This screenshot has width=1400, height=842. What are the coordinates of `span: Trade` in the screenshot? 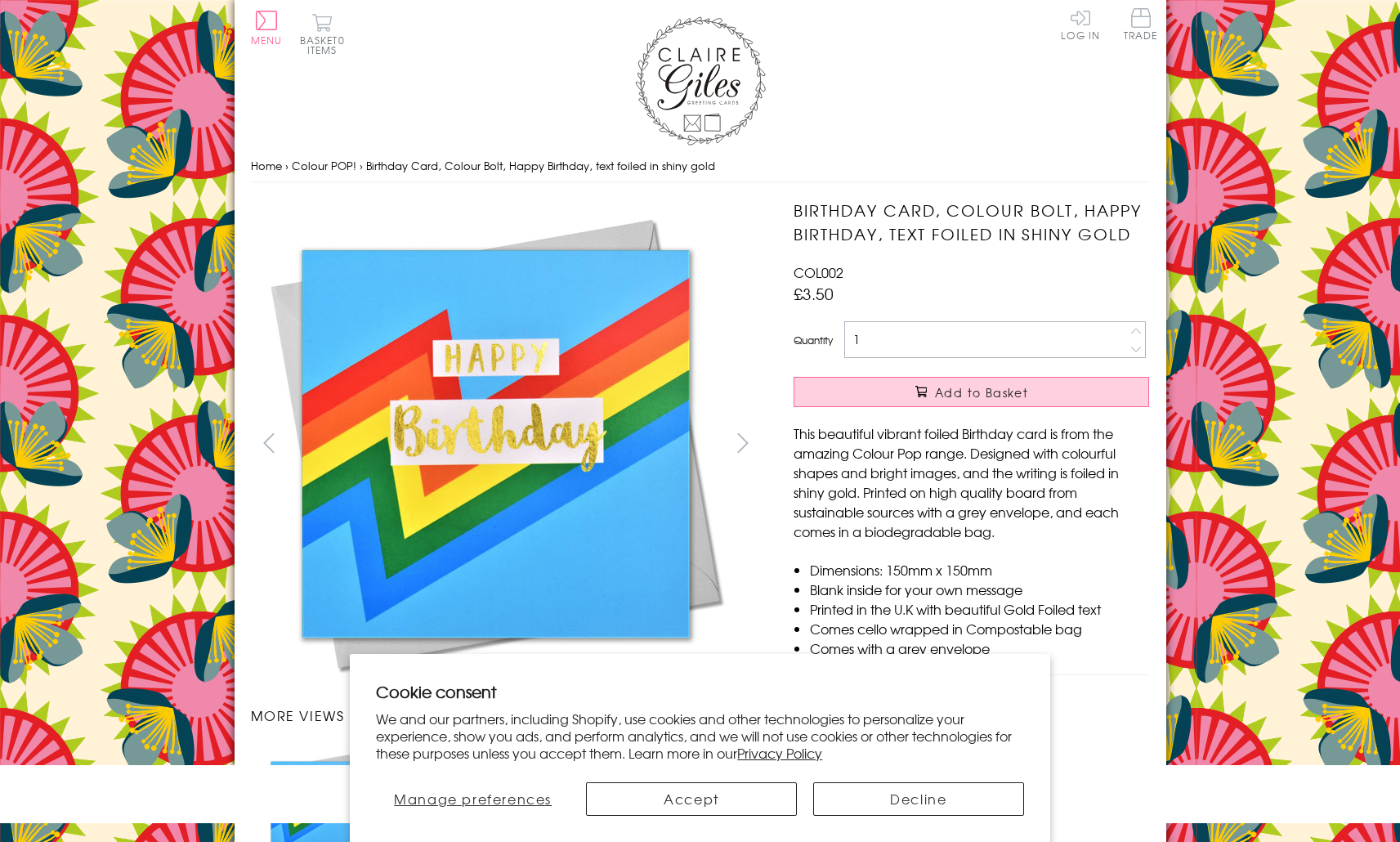 It's located at (1141, 23).